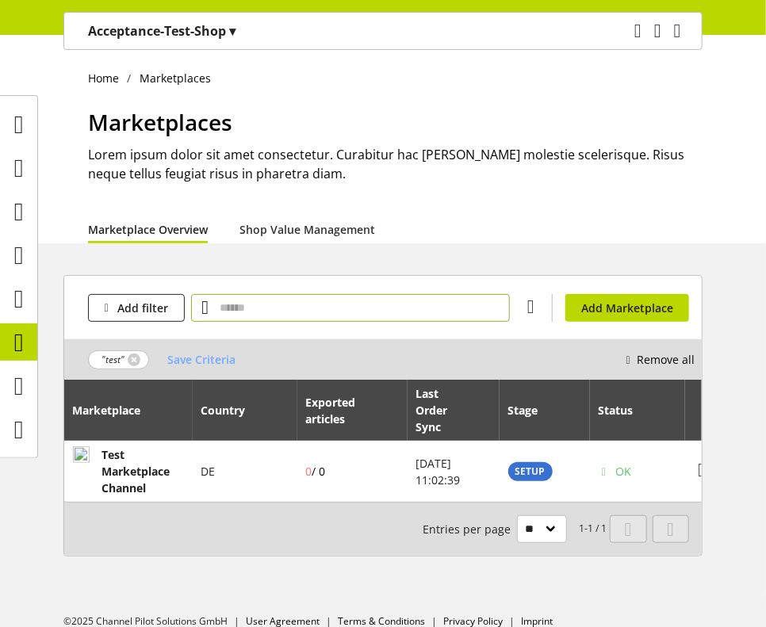  What do you see at coordinates (115, 410) in the screenshot?
I see `div: Marketplace` at bounding box center [115, 410].